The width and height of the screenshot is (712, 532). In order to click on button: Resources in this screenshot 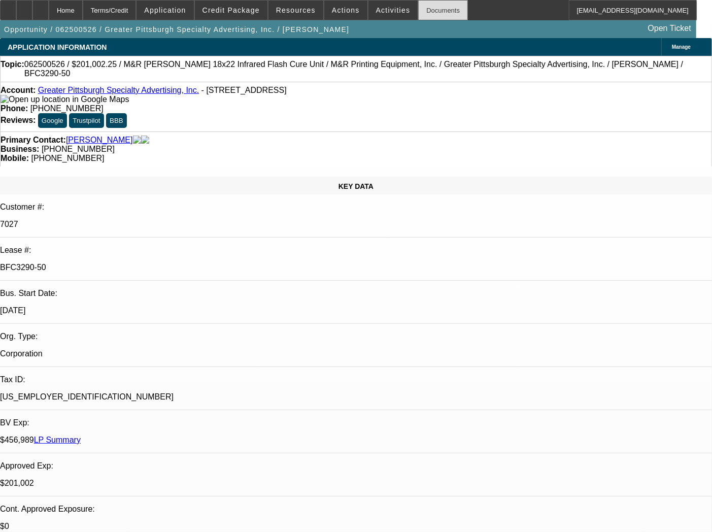, I will do `click(296, 10)`.